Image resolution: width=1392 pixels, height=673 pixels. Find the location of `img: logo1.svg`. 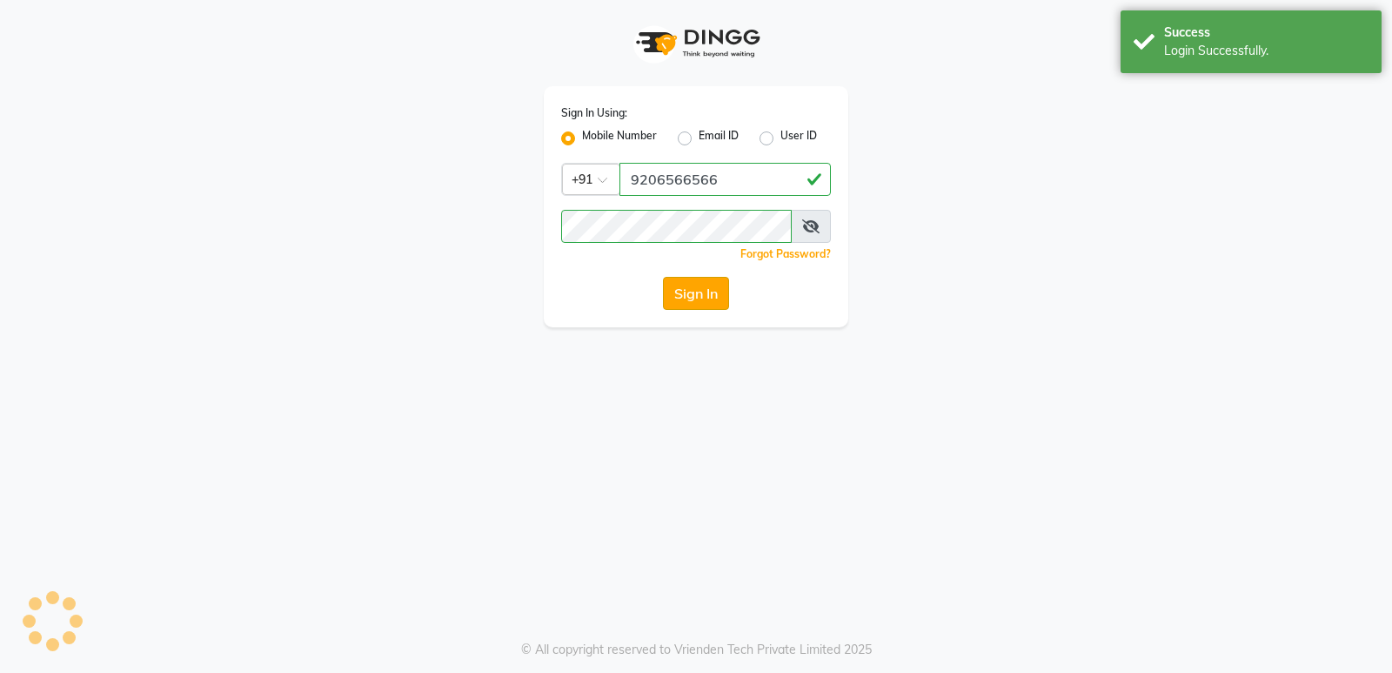

img: logo1.svg is located at coordinates (696, 43).